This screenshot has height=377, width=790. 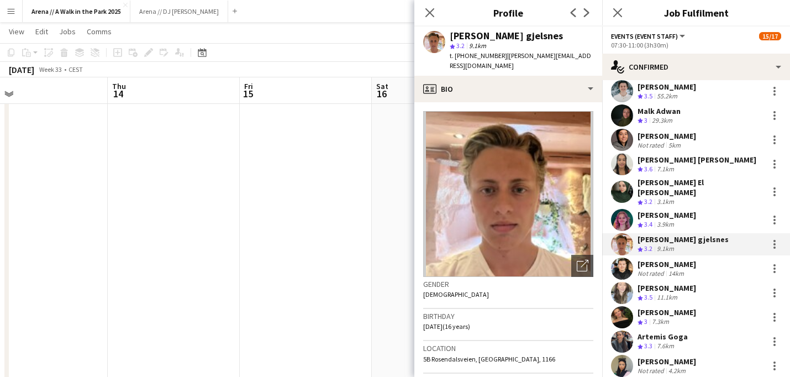 I want to click on span: Week 33, so click(x=50, y=69).